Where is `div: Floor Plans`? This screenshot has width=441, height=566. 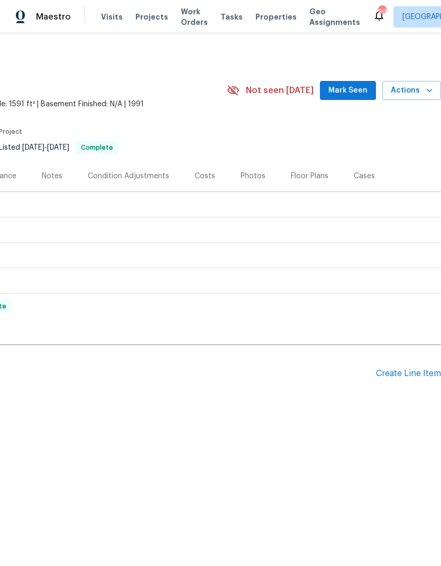 div: Floor Plans is located at coordinates (309, 176).